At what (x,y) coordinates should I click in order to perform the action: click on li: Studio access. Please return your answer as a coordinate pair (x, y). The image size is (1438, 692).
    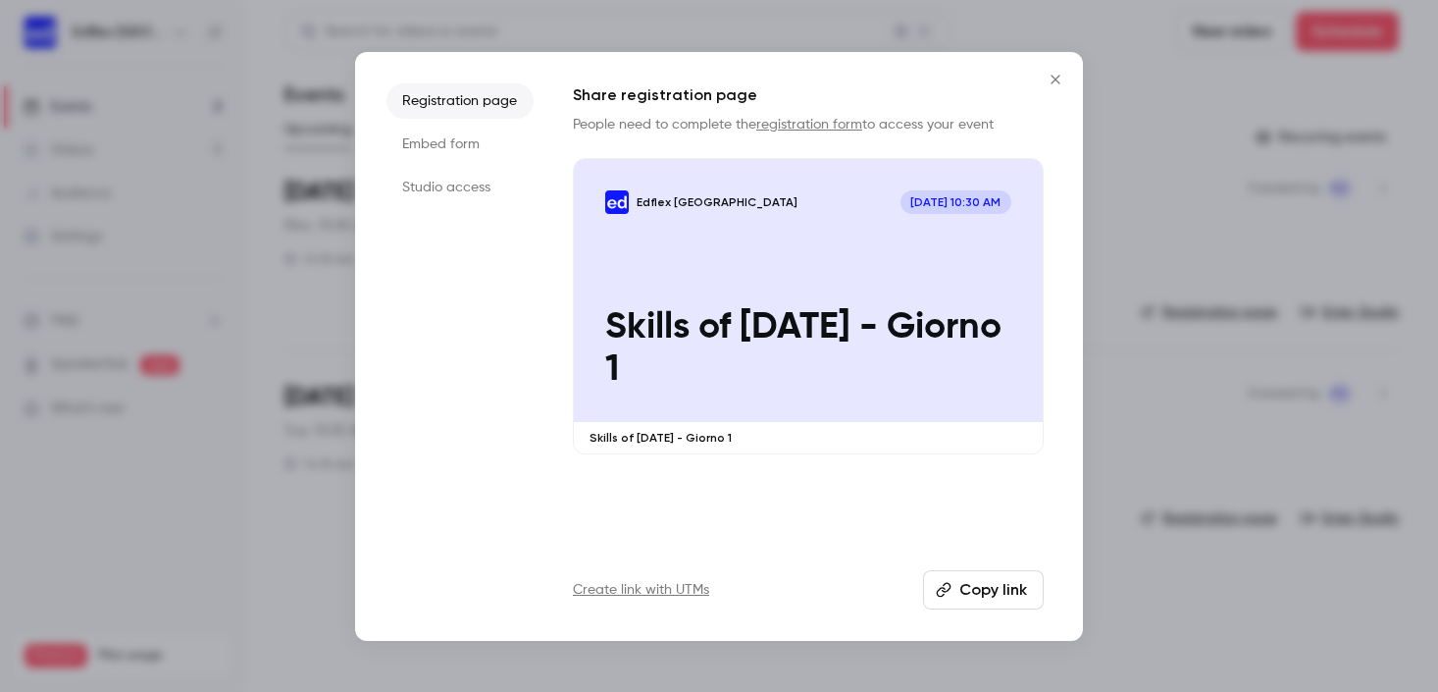
    Looking at the image, I should click on (460, 187).